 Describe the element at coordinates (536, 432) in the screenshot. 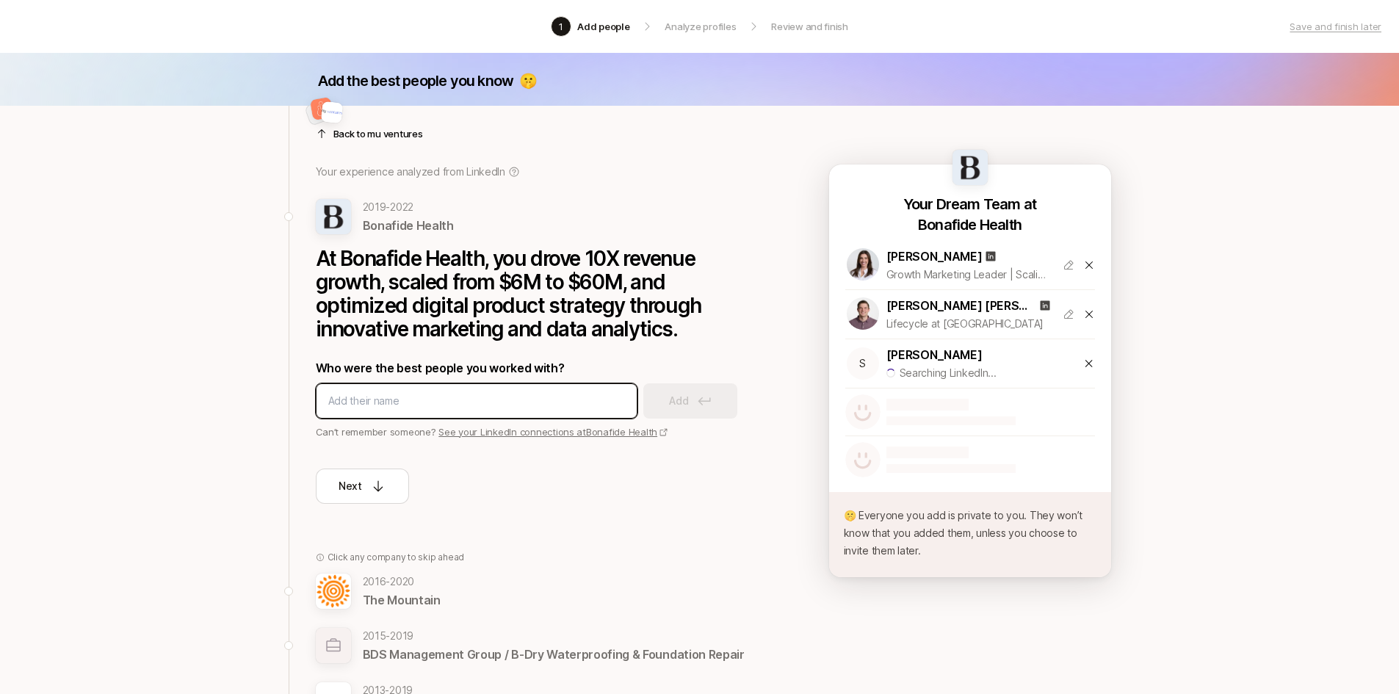

I see `p: Can’t remember someone?` at that location.